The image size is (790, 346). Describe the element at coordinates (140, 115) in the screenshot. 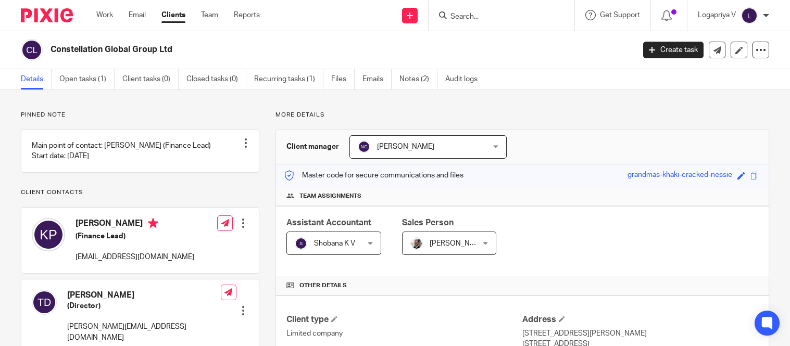

I see `p: Pinned note` at that location.